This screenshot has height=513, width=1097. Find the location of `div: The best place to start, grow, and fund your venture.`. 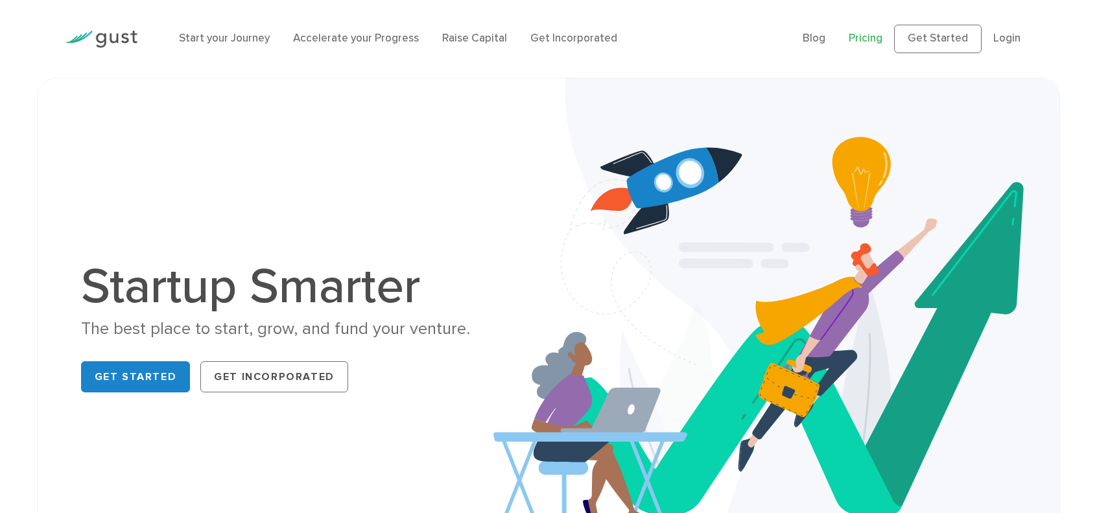

div: The best place to start, grow, and fund your venture. is located at coordinates (305, 329).